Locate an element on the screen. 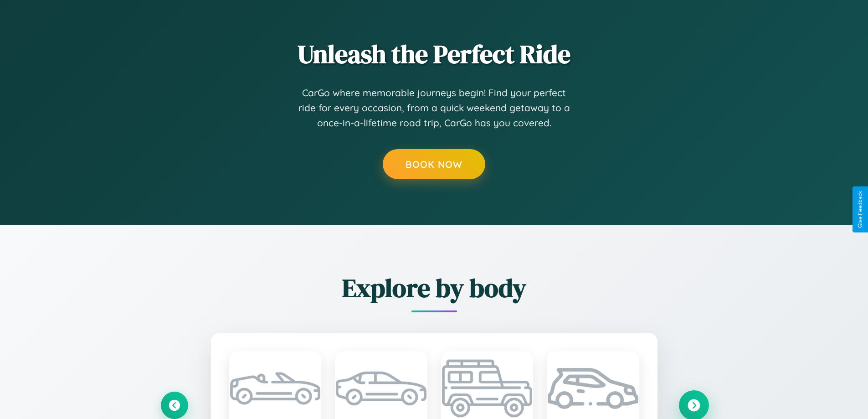  h2: Explore by body is located at coordinates (434, 287).